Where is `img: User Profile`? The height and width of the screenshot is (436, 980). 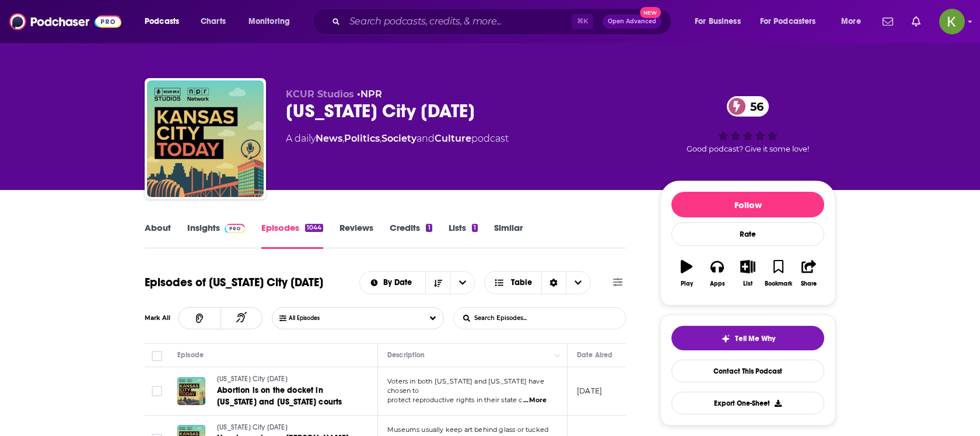 img: User Profile is located at coordinates (952, 22).